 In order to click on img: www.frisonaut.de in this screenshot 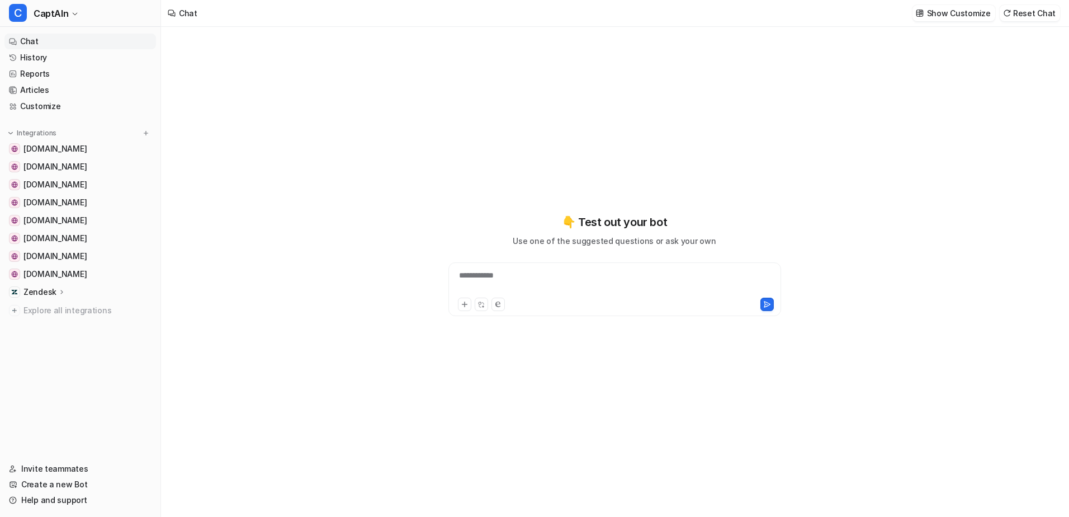, I will do `click(15, 149)`.